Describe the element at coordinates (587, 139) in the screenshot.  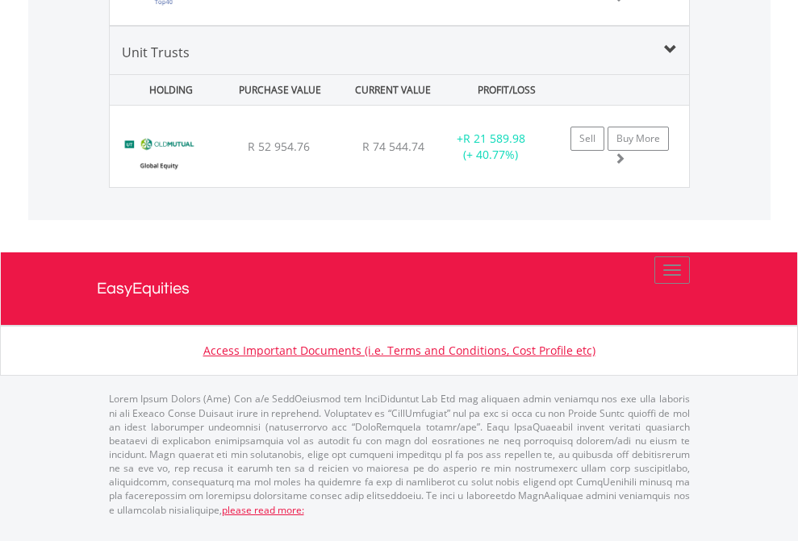
I see `a: Sell` at that location.